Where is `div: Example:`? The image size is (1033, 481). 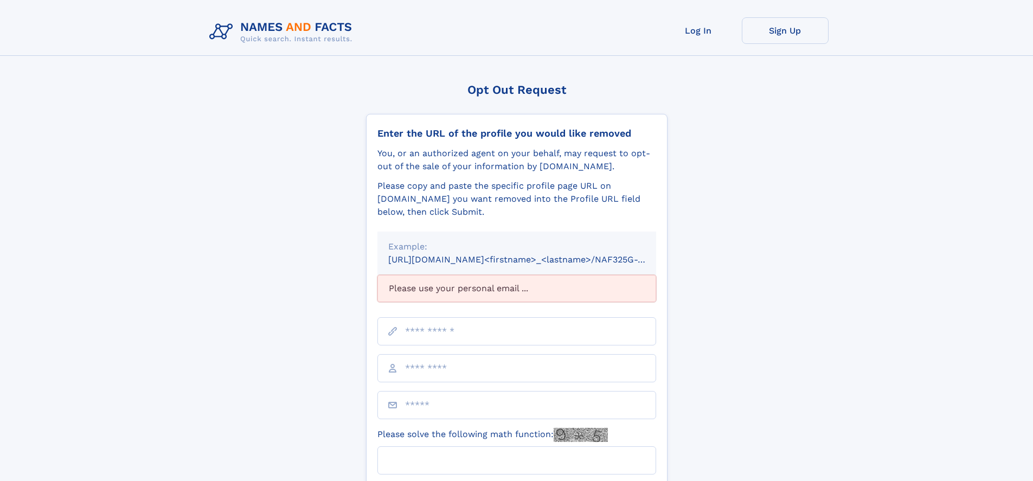
div: Example: is located at coordinates (517, 247).